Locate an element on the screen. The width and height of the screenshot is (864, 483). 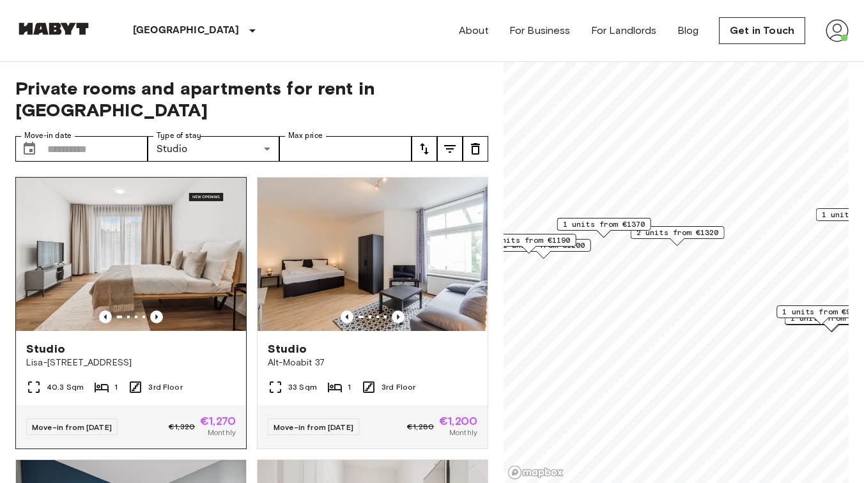
label: Type of stay is located at coordinates (179, 135).